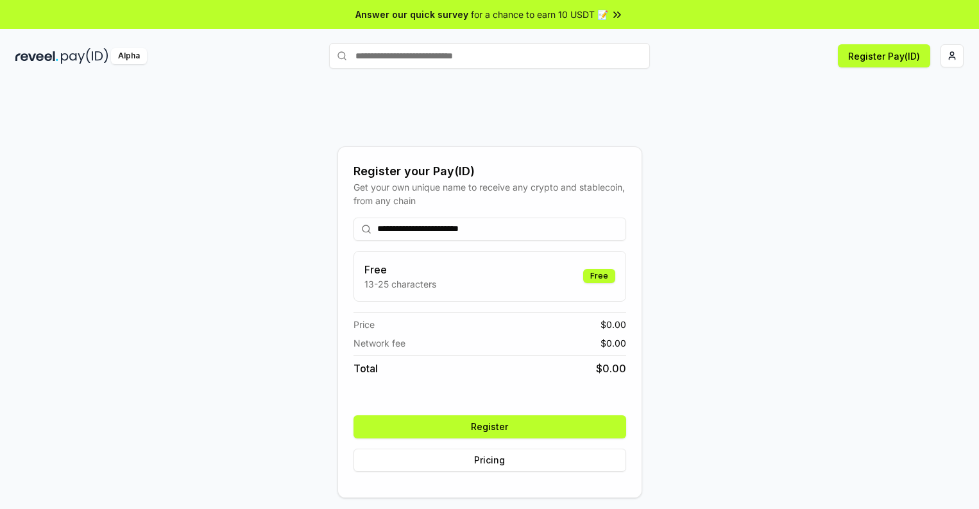  What do you see at coordinates (366, 368) in the screenshot?
I see `span: Total` at bounding box center [366, 368].